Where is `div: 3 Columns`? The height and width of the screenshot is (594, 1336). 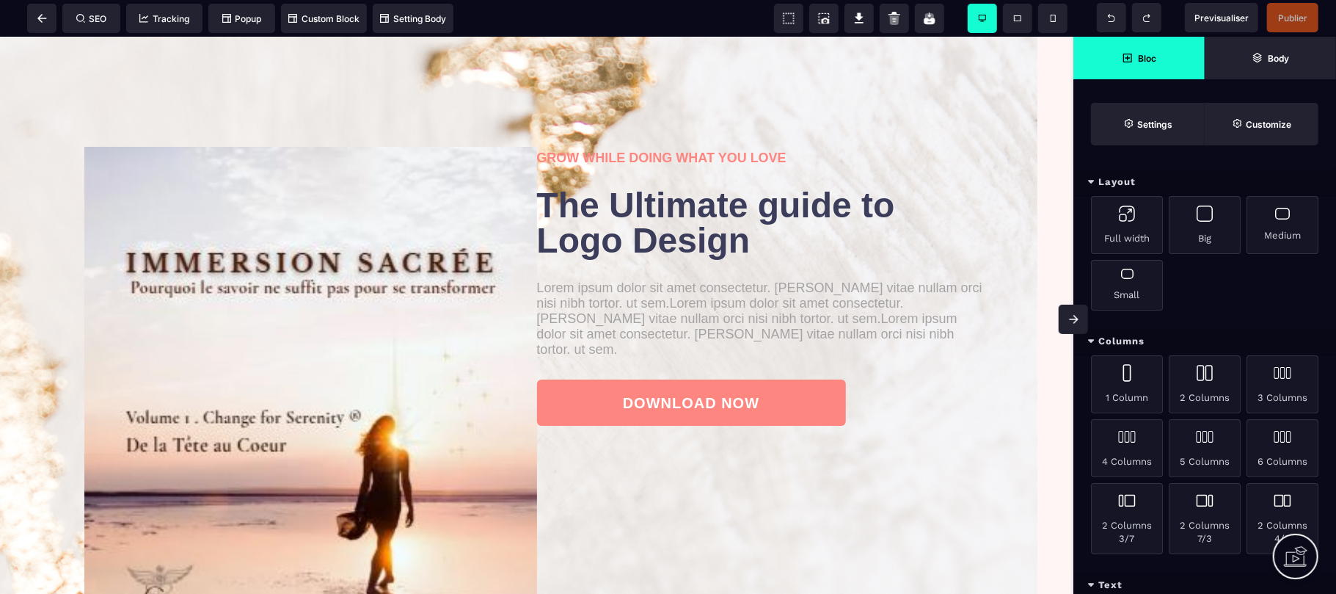 div: 3 Columns is located at coordinates (1283, 384).